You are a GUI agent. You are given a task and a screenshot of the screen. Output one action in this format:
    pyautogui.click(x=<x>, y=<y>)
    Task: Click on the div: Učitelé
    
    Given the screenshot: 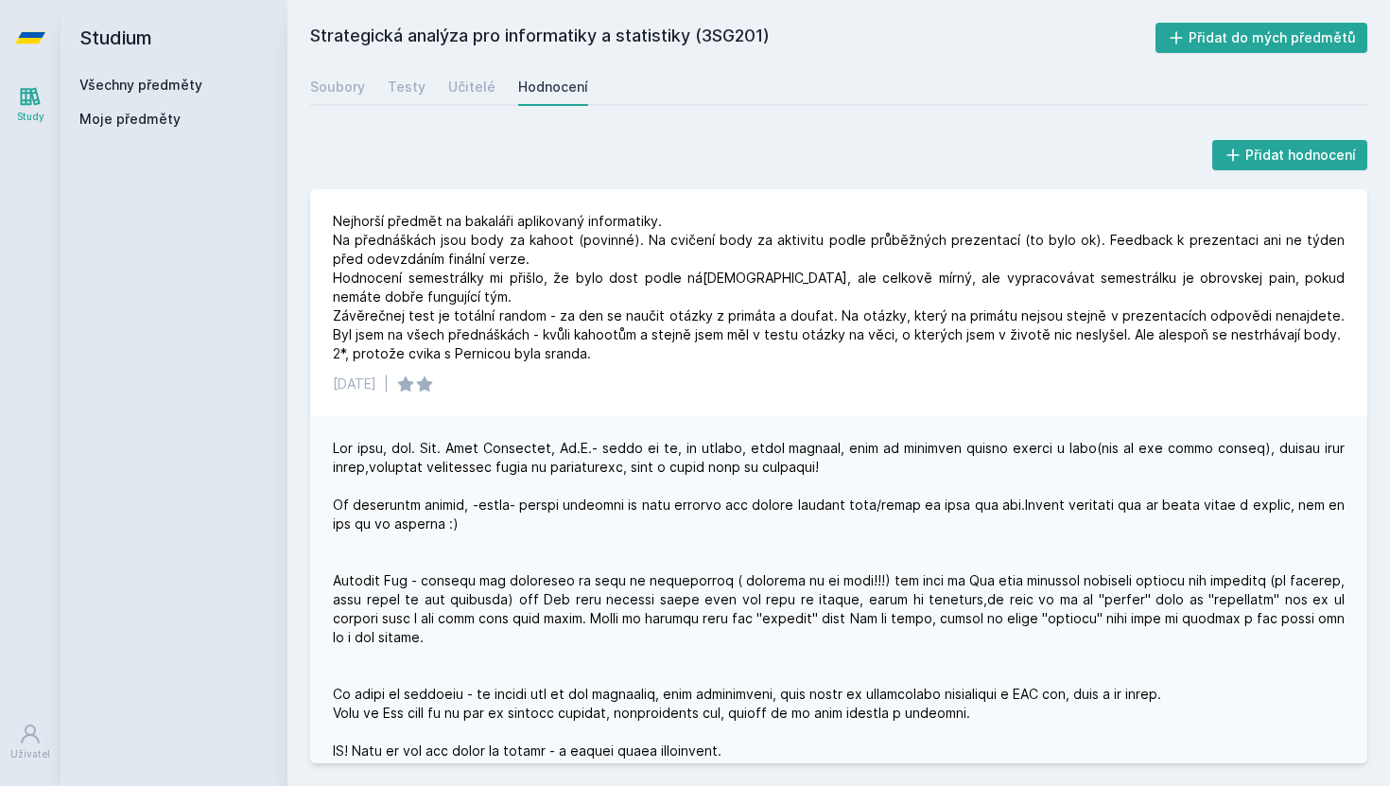 What is the action you would take?
    pyautogui.click(x=472, y=87)
    